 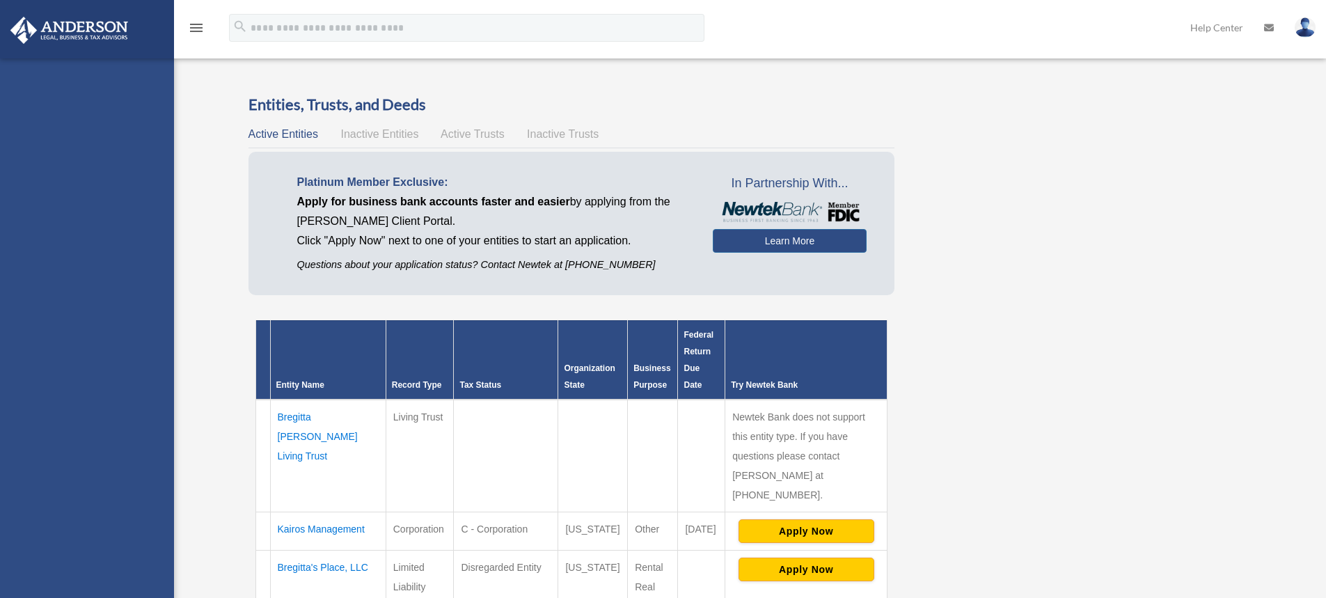 What do you see at coordinates (196, 28) in the screenshot?
I see `i: menu` at bounding box center [196, 28].